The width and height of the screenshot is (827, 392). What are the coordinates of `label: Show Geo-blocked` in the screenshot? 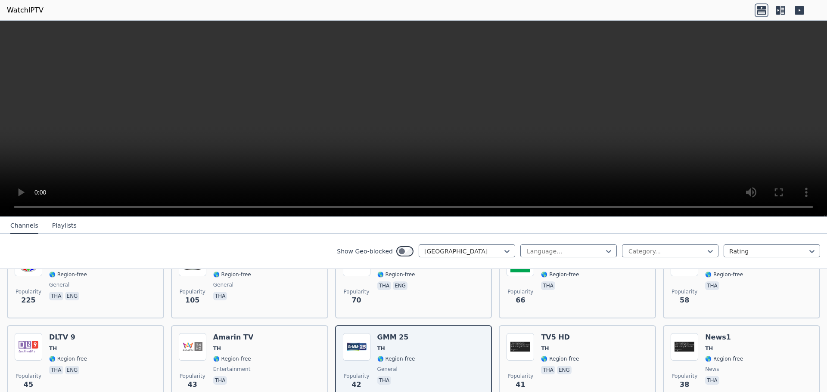 It's located at (365, 251).